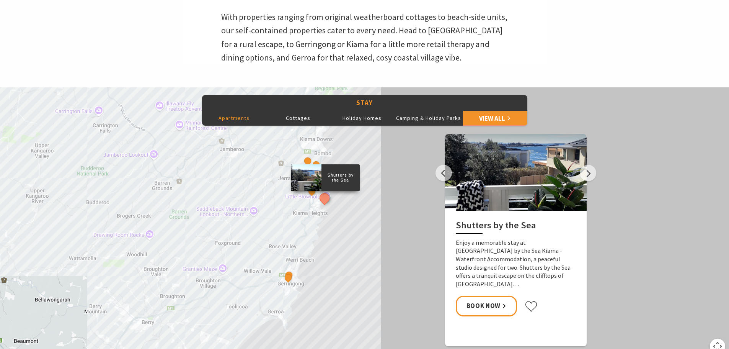 The image size is (729, 349). I want to click on button: Holiday Homes, so click(362, 118).